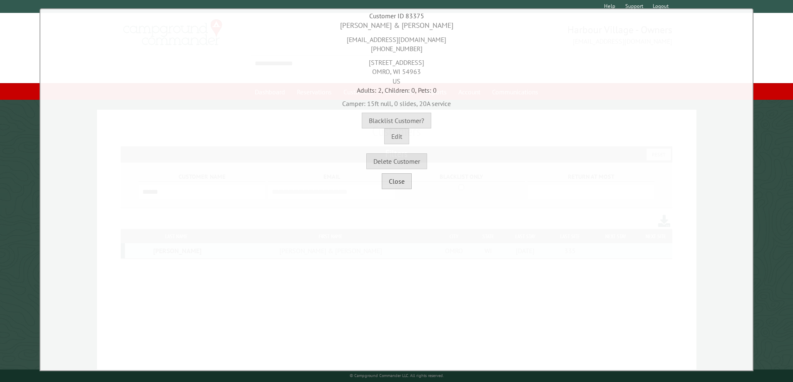 This screenshot has height=382, width=793. What do you see at coordinates (396, 376) in the screenshot?
I see `small: © Campground Commander LLC. All rights reserved.` at bounding box center [396, 376].